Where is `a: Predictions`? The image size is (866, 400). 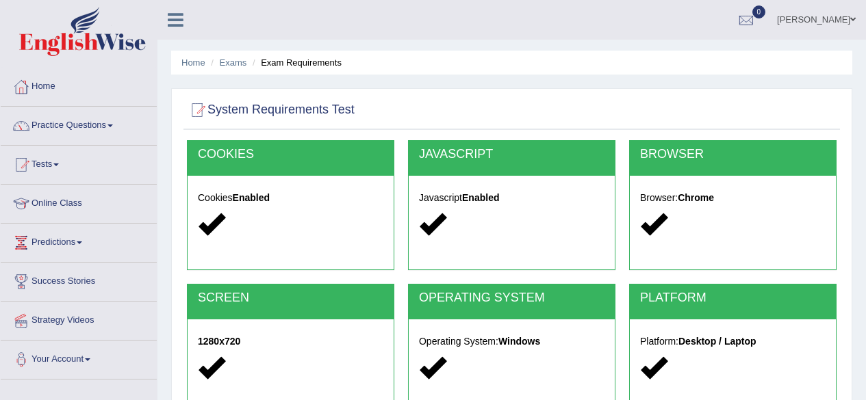
a: Predictions is located at coordinates (79, 241).